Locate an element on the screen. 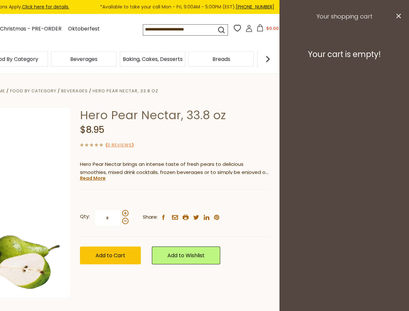 This screenshot has height=311, width=409. a: Food By Category is located at coordinates (33, 91).